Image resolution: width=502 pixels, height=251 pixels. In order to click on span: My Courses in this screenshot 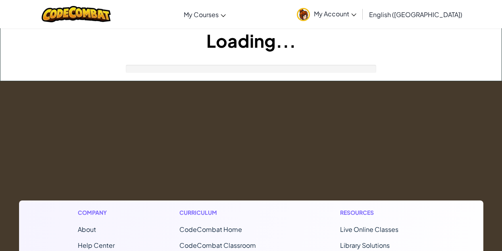, I will do `click(201, 14)`.